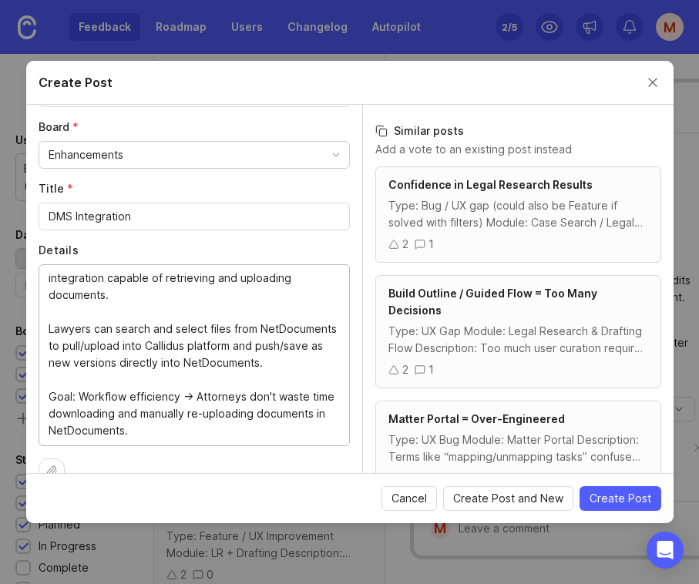  I want to click on label: Details, so click(194, 250).